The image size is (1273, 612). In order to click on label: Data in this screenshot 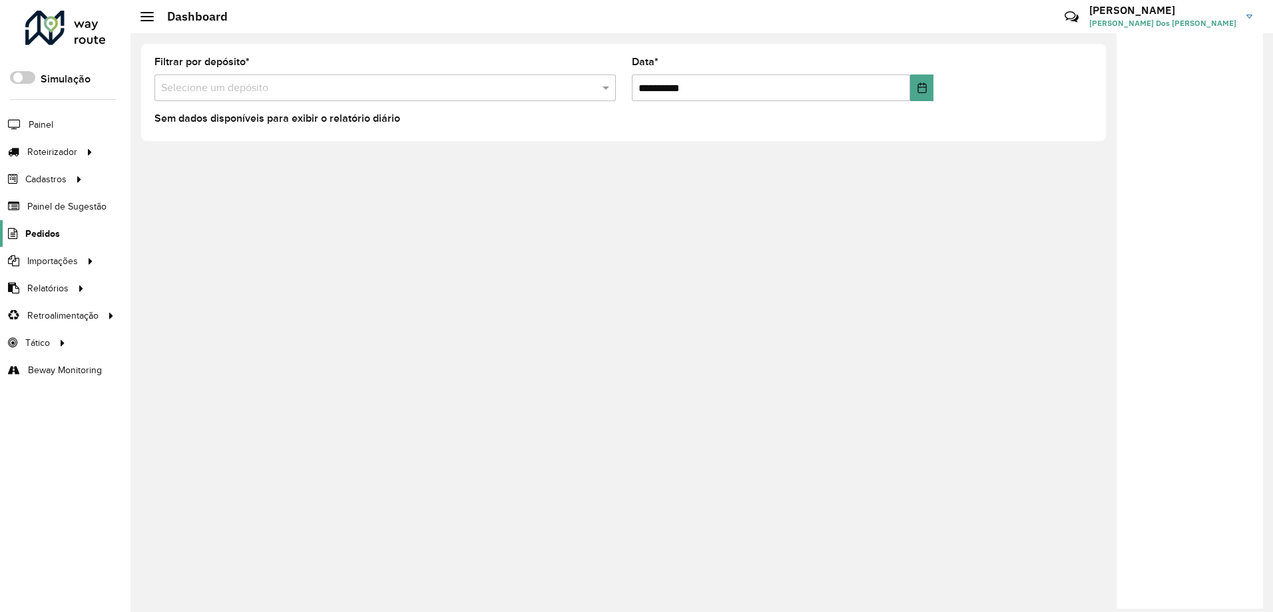, I will do `click(645, 62)`.